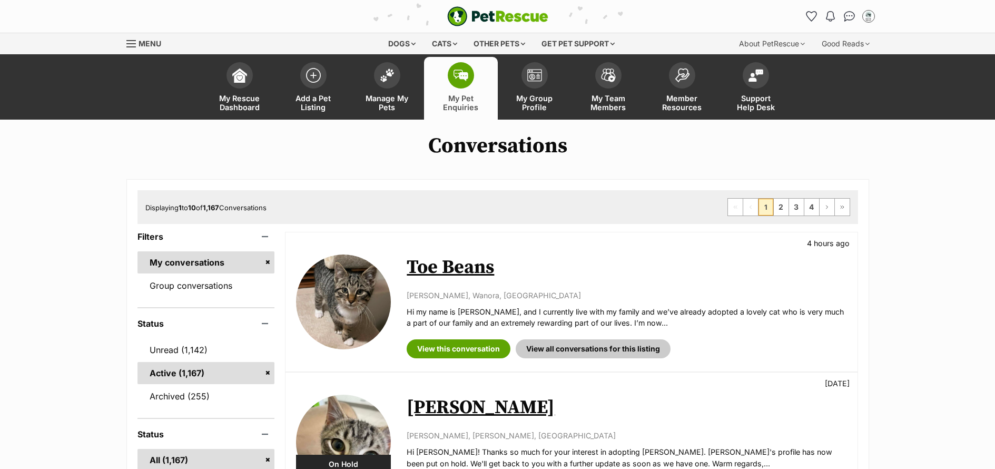  Describe the element at coordinates (781, 207) in the screenshot. I see `a: Page 2` at that location.